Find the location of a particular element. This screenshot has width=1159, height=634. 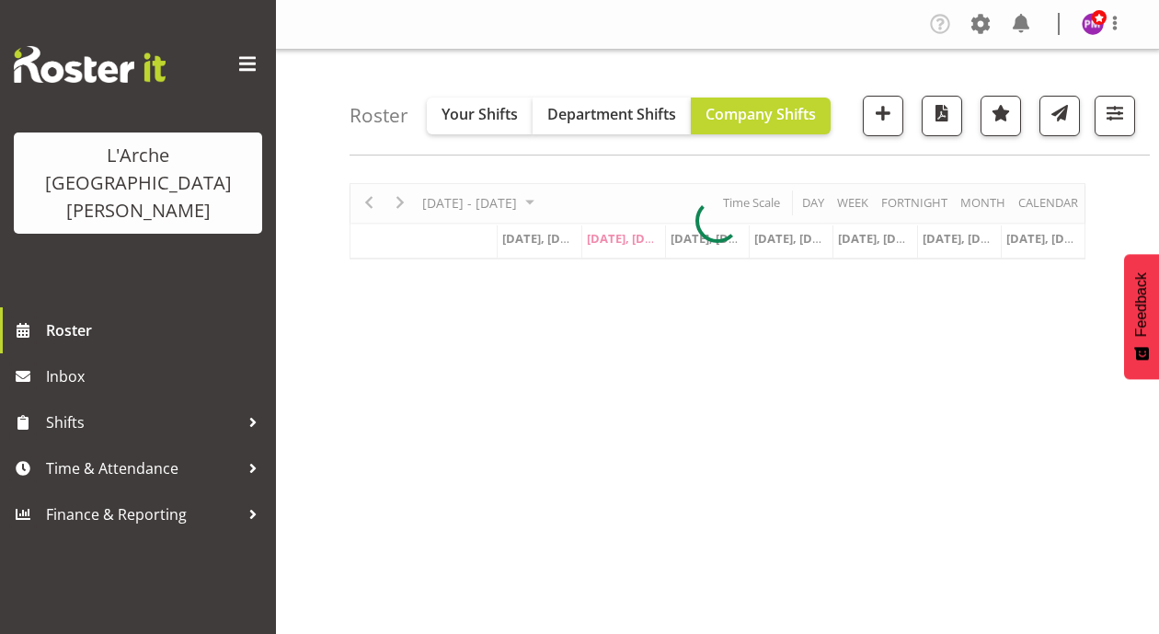

span: Roster is located at coordinates (156, 330).